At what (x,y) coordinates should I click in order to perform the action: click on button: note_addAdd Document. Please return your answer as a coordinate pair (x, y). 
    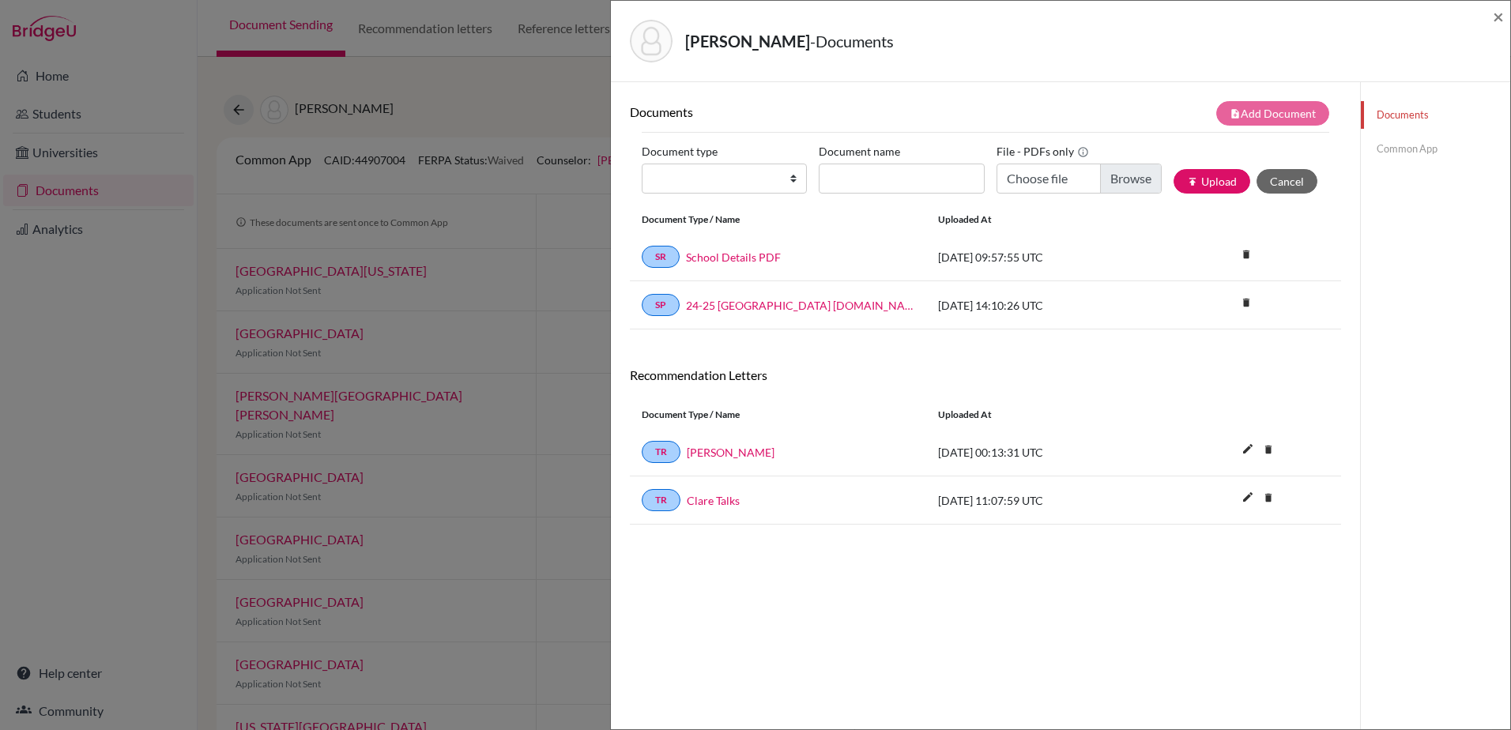
    Looking at the image, I should click on (1272, 113).